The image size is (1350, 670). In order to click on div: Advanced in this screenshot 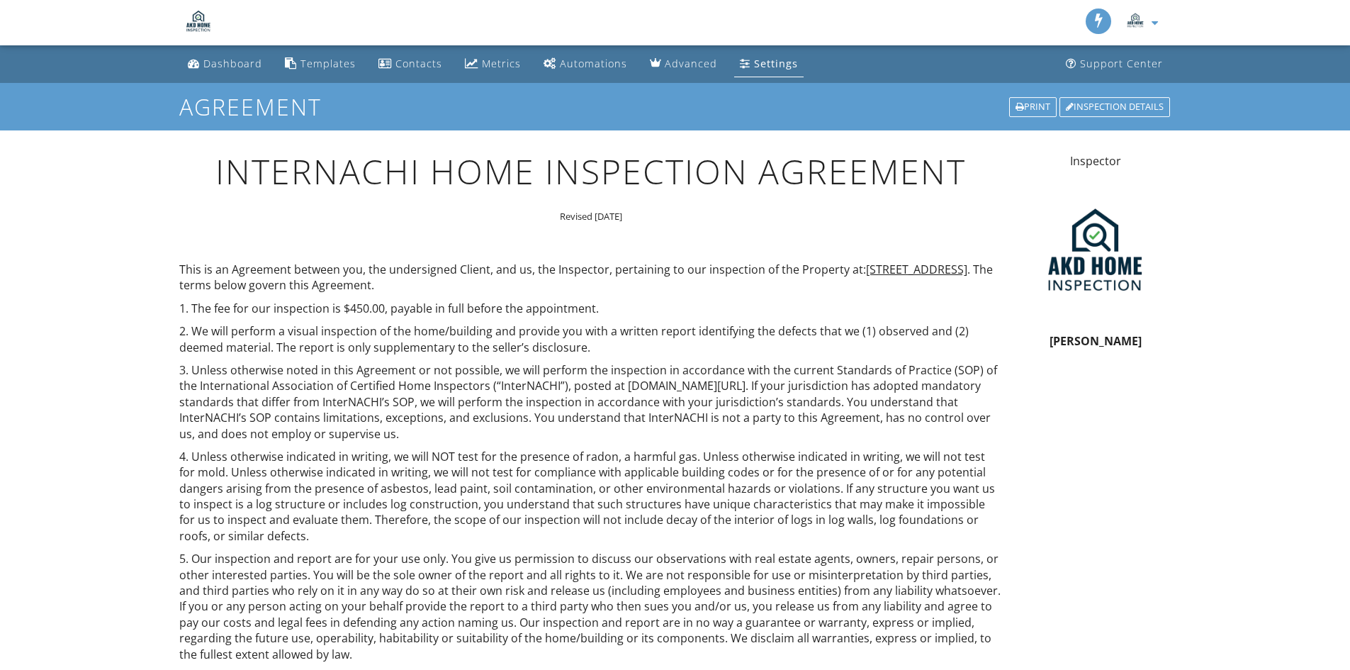, I will do `click(691, 63)`.